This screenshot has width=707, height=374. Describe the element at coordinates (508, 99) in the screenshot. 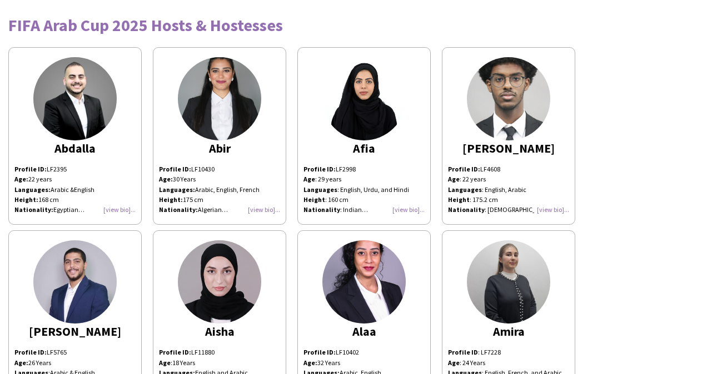

I see `img: thumb-63cfaca99219f.jpeg` at that location.